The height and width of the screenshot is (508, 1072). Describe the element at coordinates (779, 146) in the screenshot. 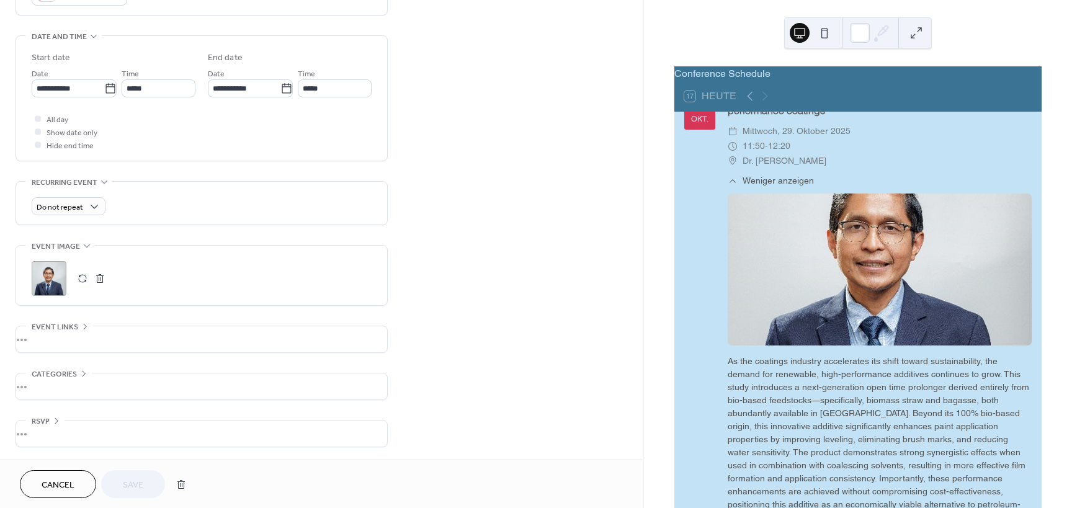

I see `span: 12:20` at that location.